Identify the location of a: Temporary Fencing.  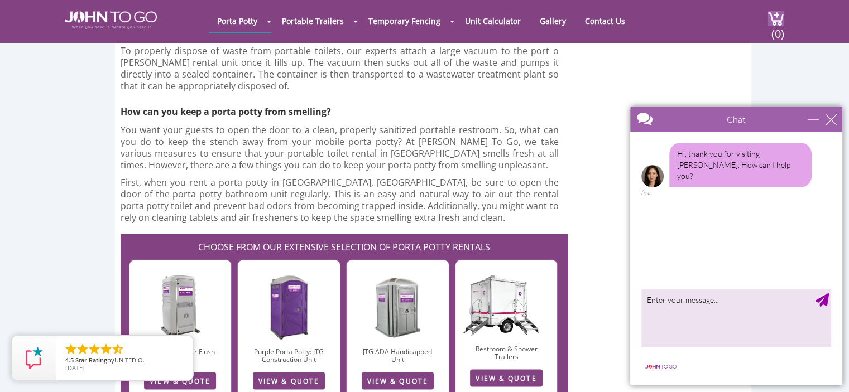
(404, 21).